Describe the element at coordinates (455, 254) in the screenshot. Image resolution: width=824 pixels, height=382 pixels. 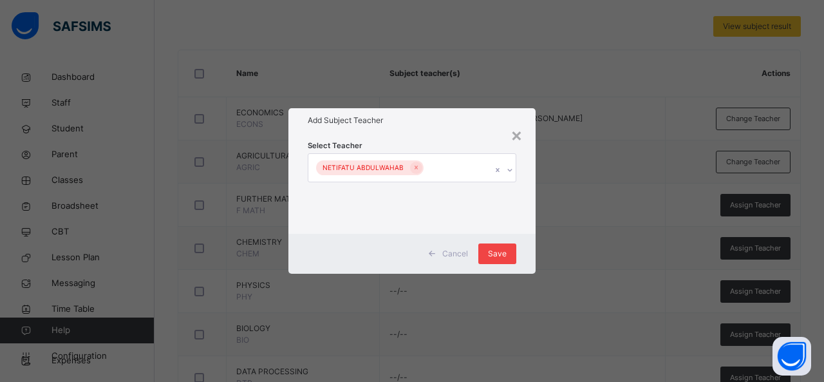
I see `span: Cancel` at that location.